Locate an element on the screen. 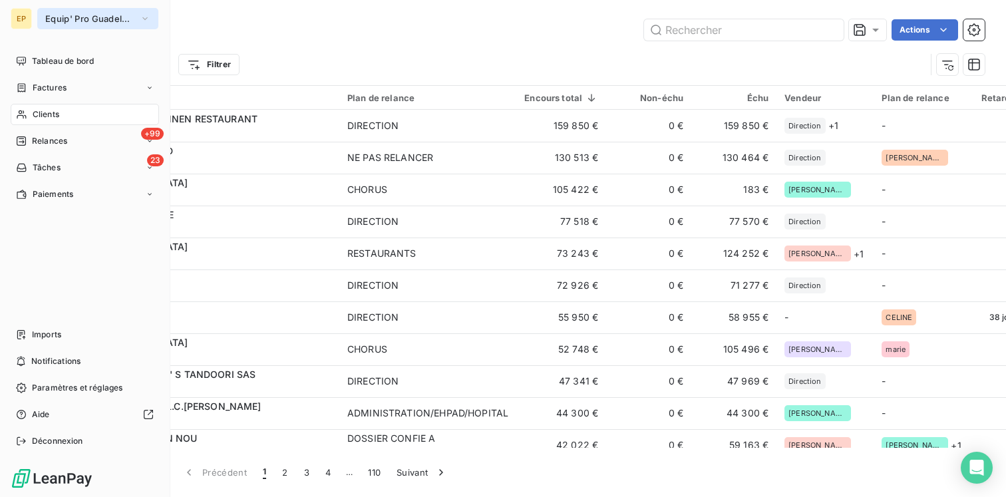 Image resolution: width=1006 pixels, height=497 pixels. td: 55 950 € is located at coordinates (561, 317).